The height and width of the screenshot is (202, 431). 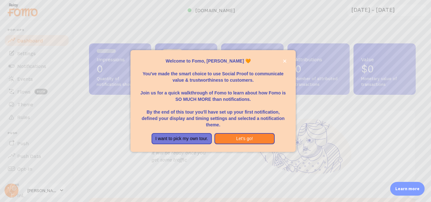 What do you see at coordinates (213, 93) in the screenshot?
I see `p: Join us for a quick walkthrough of Fomo to learn about how Fomo is SO MUCH MORE than notifications.` at bounding box center [213, 93].